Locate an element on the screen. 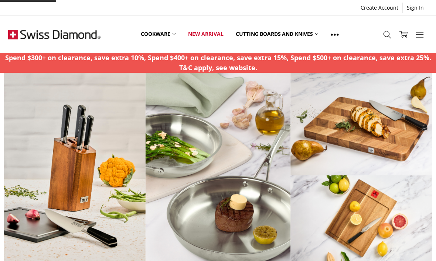 This screenshot has width=436, height=261. a: New arrival is located at coordinates (205, 34).